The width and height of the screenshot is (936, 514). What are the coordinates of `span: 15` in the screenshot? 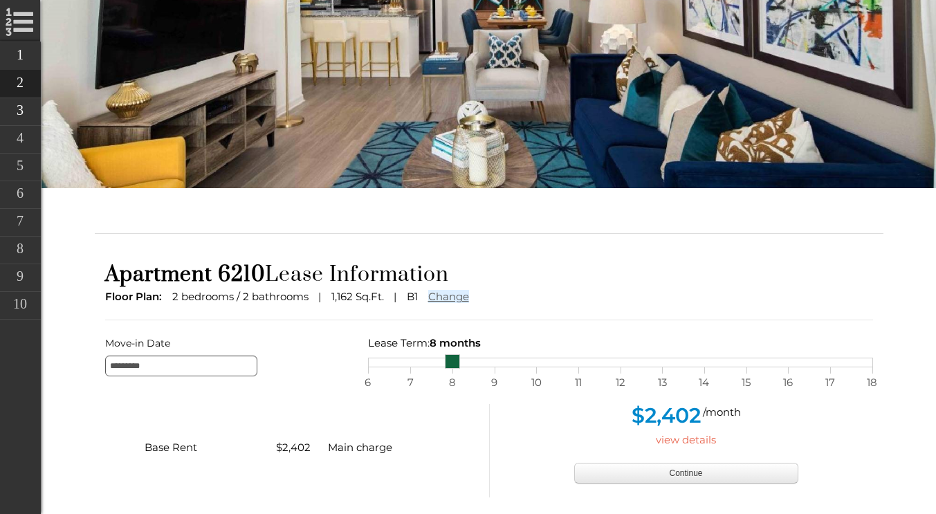 It's located at (746, 383).